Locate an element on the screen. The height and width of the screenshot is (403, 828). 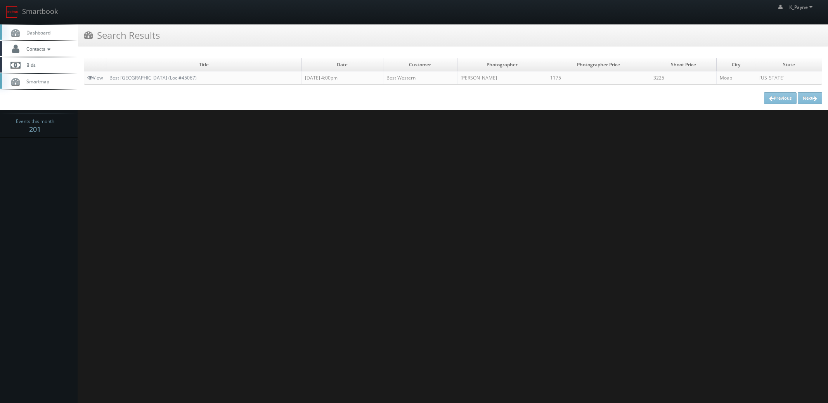
td: Title is located at coordinates (204, 65).